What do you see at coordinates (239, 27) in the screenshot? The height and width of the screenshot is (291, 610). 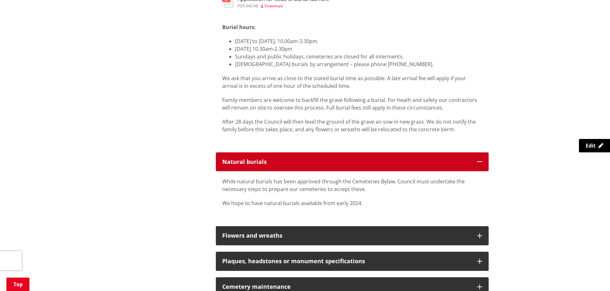 I see `strong: Burial hours:` at bounding box center [239, 27].